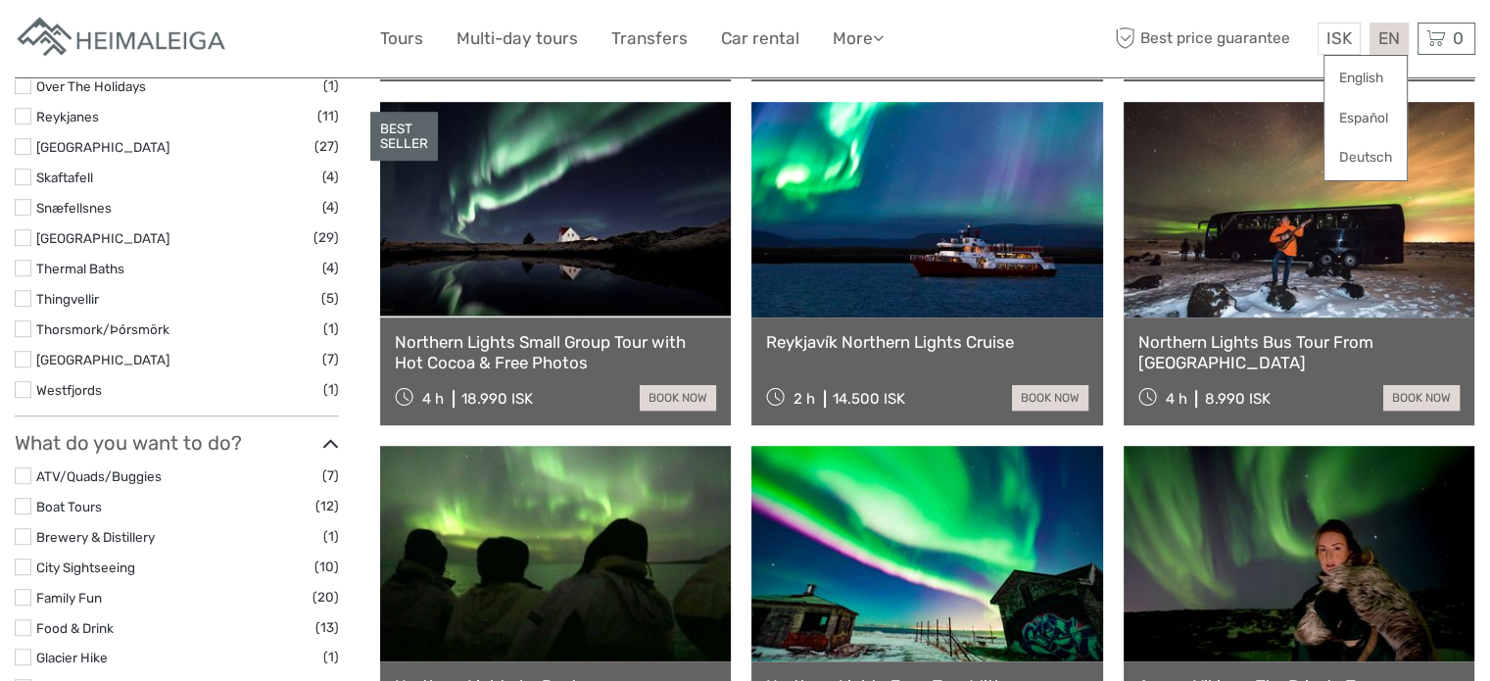  I want to click on span: (11), so click(328, 116).